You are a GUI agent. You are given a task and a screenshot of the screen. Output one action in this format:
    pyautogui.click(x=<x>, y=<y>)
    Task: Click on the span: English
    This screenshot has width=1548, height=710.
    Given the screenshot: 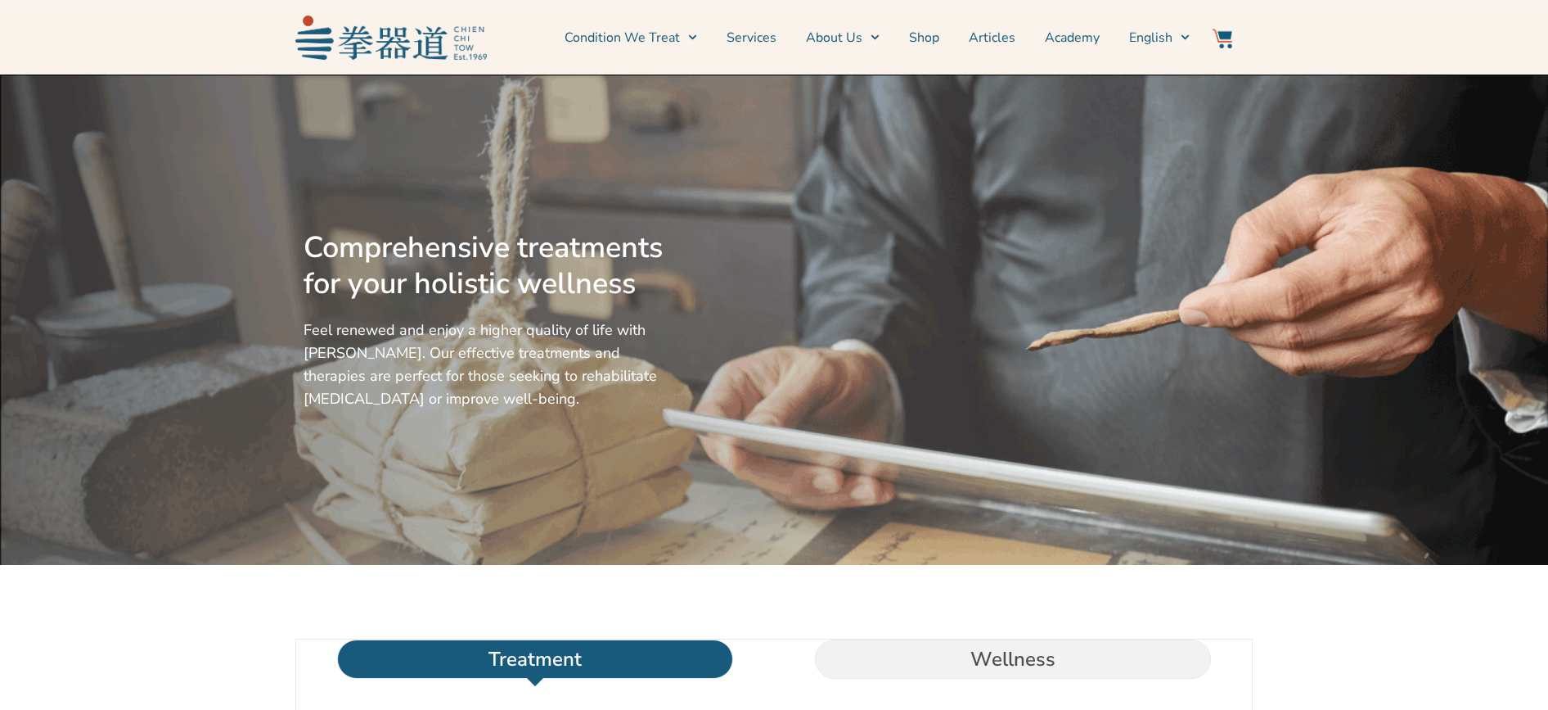 What is the action you would take?
    pyautogui.click(x=1151, y=38)
    